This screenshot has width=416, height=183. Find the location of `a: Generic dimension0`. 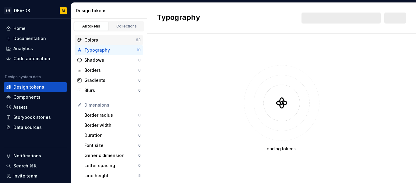

a: Generic dimension0 is located at coordinates (112, 155).